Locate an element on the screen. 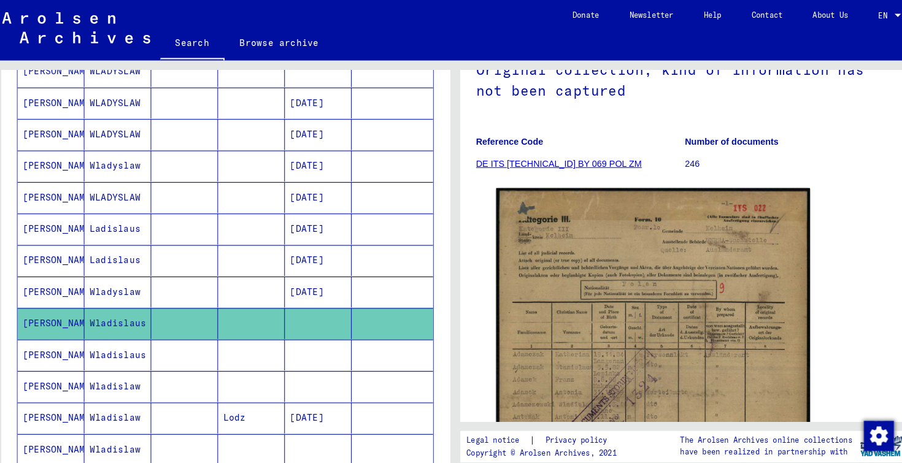 The width and height of the screenshot is (902, 463). img: Change consent is located at coordinates (864, 425).